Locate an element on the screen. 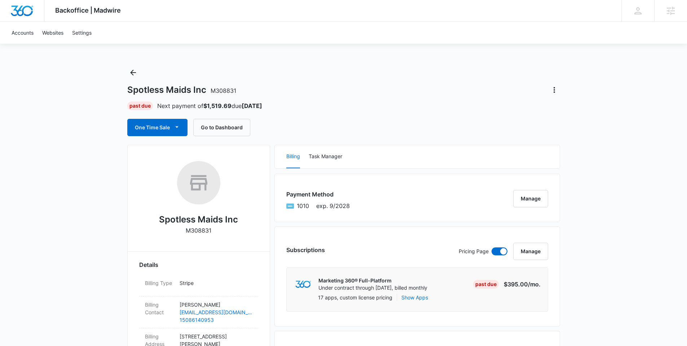 This screenshot has height=346, width=687. p: Stripe is located at coordinates (216, 282).